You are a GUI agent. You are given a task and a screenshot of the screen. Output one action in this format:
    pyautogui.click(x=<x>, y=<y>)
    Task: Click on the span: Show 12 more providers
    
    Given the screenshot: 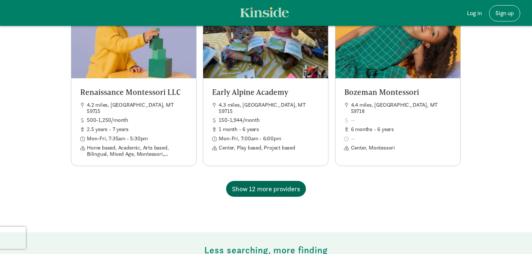 What is the action you would take?
    pyautogui.click(x=266, y=189)
    